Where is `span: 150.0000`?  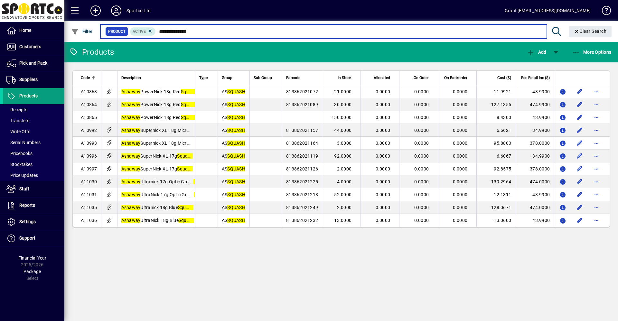 span: 150.0000 is located at coordinates (342, 118).